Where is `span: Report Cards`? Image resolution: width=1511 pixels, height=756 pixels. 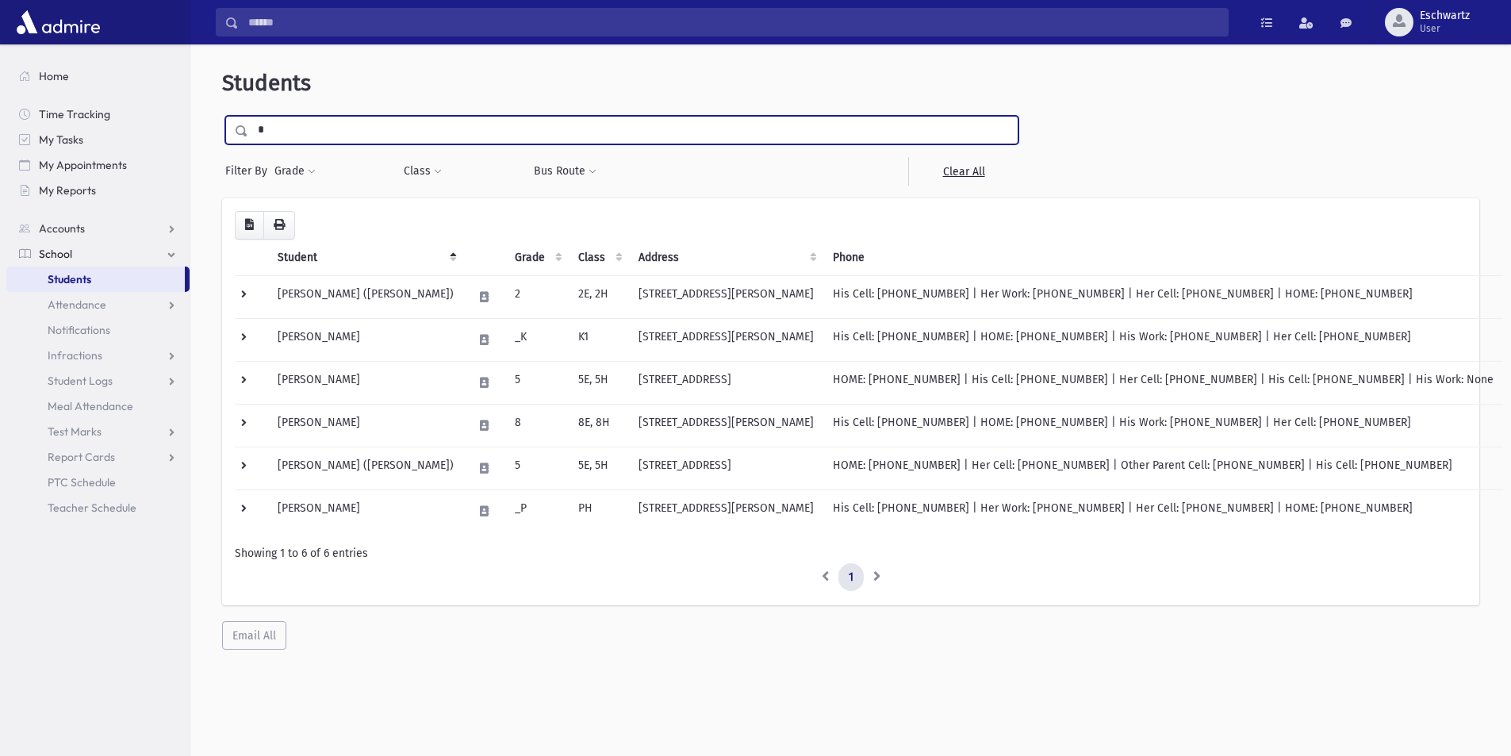
span: Report Cards is located at coordinates (81, 457).